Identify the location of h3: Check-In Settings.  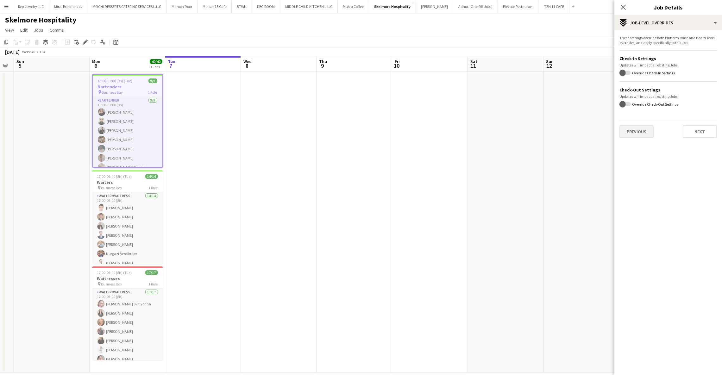
(668, 59).